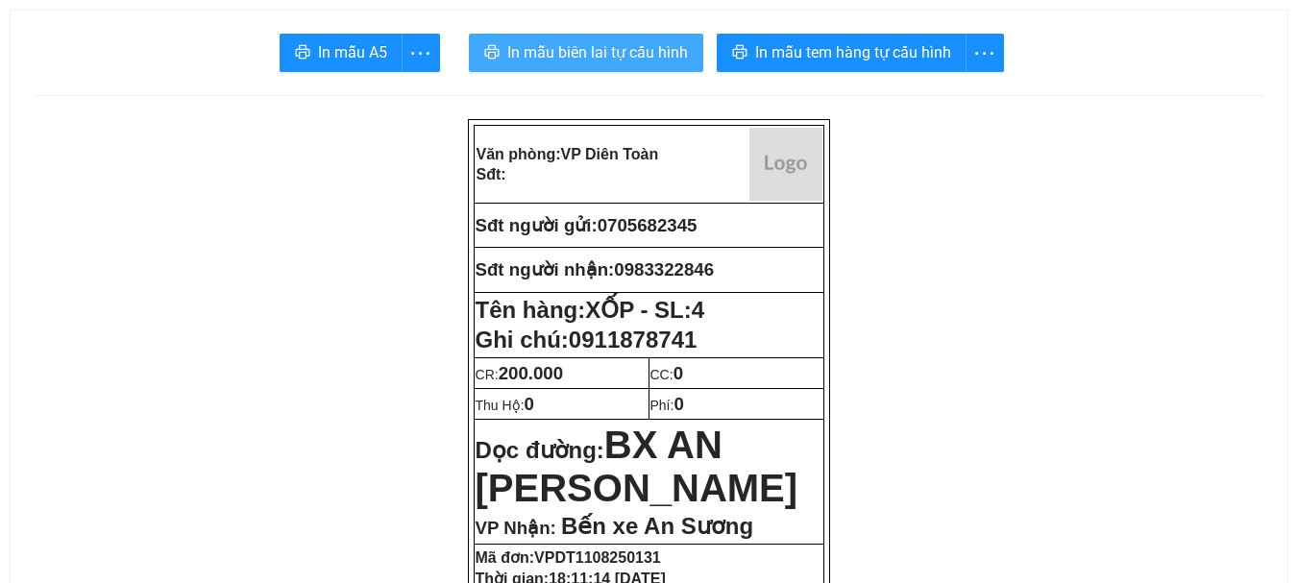 The image size is (1298, 583). I want to click on span: In mẫu tem hàng tự cấu hình, so click(853, 52).